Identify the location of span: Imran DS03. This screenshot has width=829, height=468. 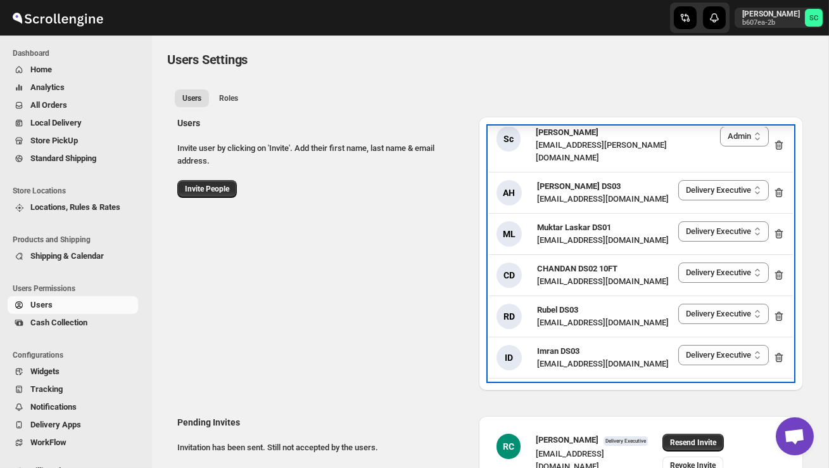
(558, 350).